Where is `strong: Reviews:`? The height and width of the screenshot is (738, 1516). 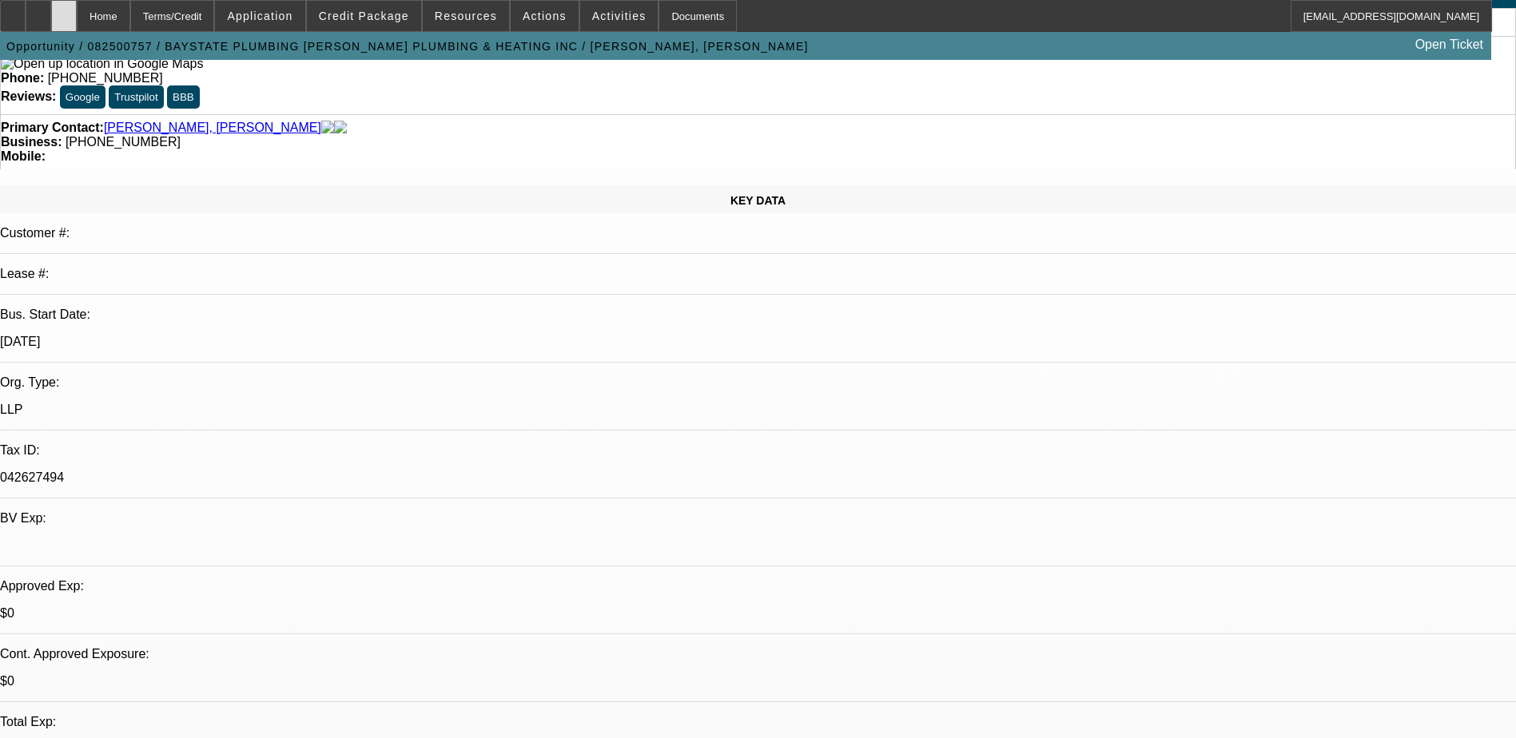 strong: Reviews: is located at coordinates (28, 96).